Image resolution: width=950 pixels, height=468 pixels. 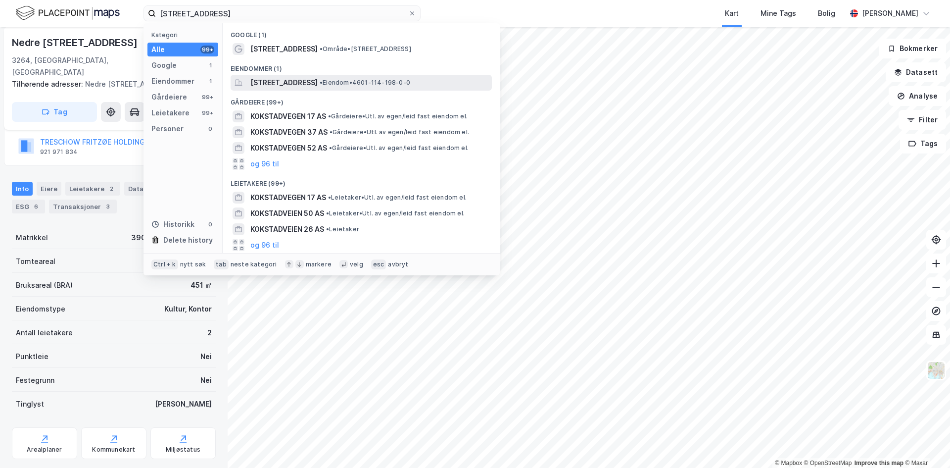 What do you see at coordinates (342, 229) in the screenshot?
I see `span: Leietaker` at bounding box center [342, 229].